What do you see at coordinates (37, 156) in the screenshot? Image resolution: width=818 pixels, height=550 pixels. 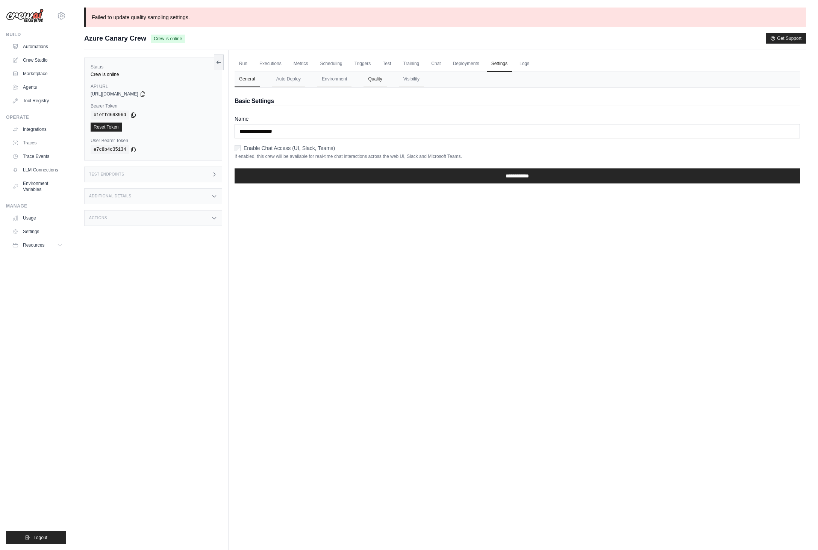 I see `a: Trace Events` at bounding box center [37, 156].